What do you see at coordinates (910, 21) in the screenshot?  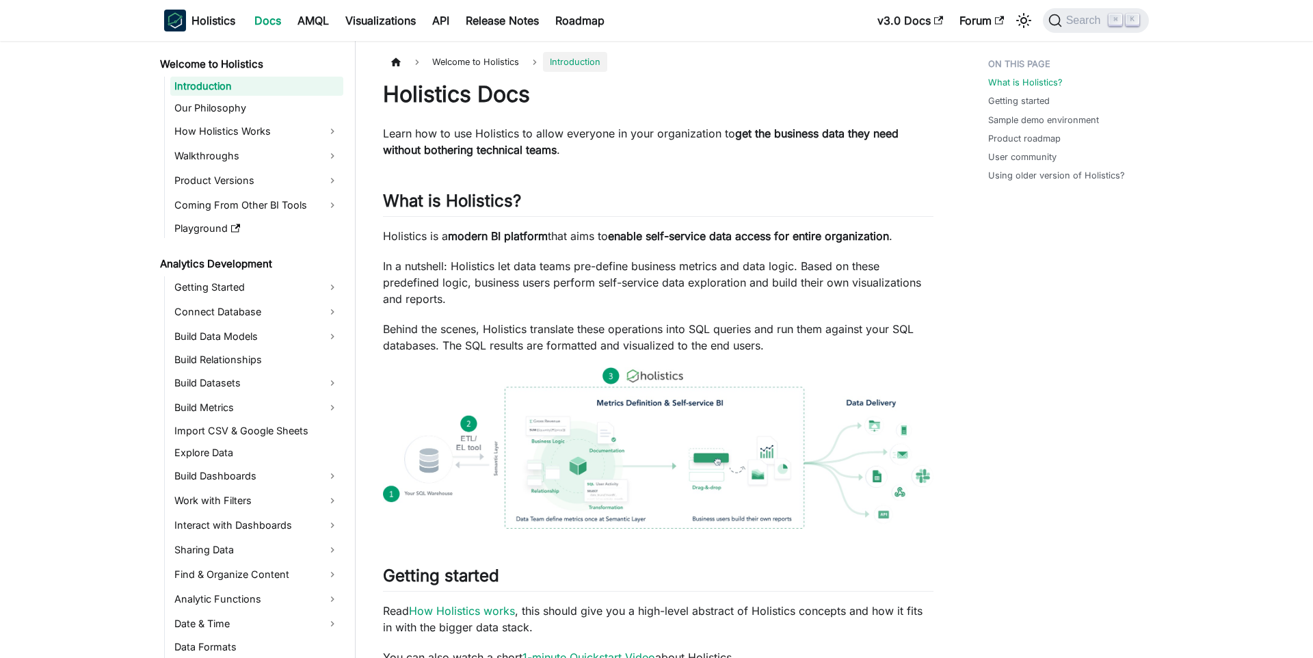 I see `a: v3.0 Docs` at bounding box center [910, 21].